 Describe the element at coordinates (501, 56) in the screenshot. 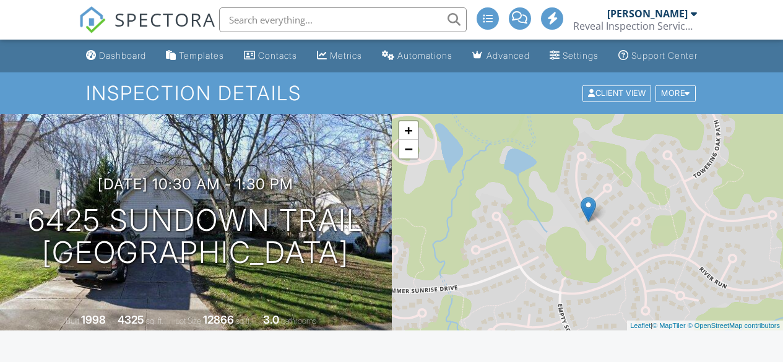

I see `a: Advanced` at that location.